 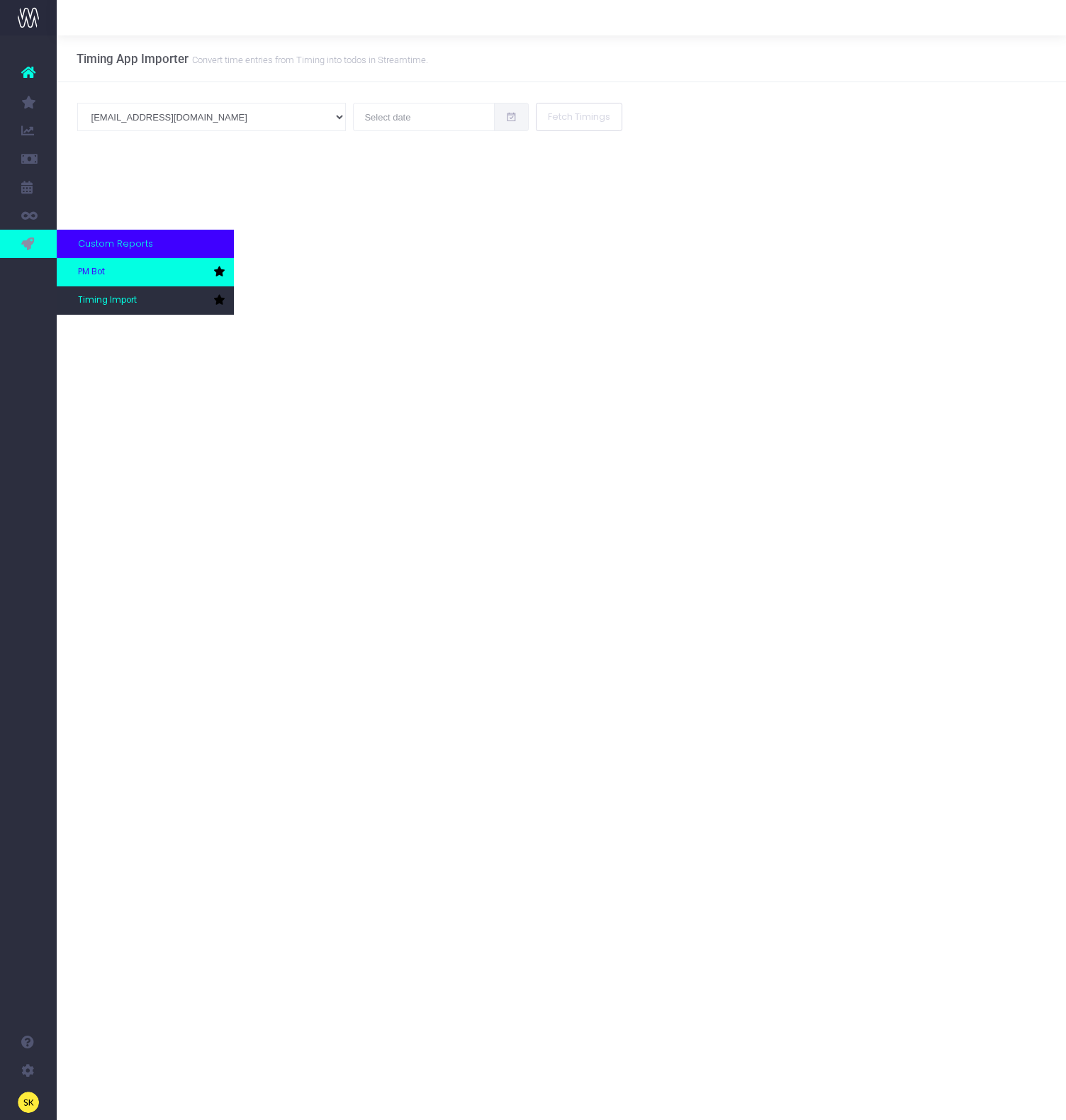 What do you see at coordinates (91, 272) in the screenshot?
I see `span: PM Bot` at bounding box center [91, 272].